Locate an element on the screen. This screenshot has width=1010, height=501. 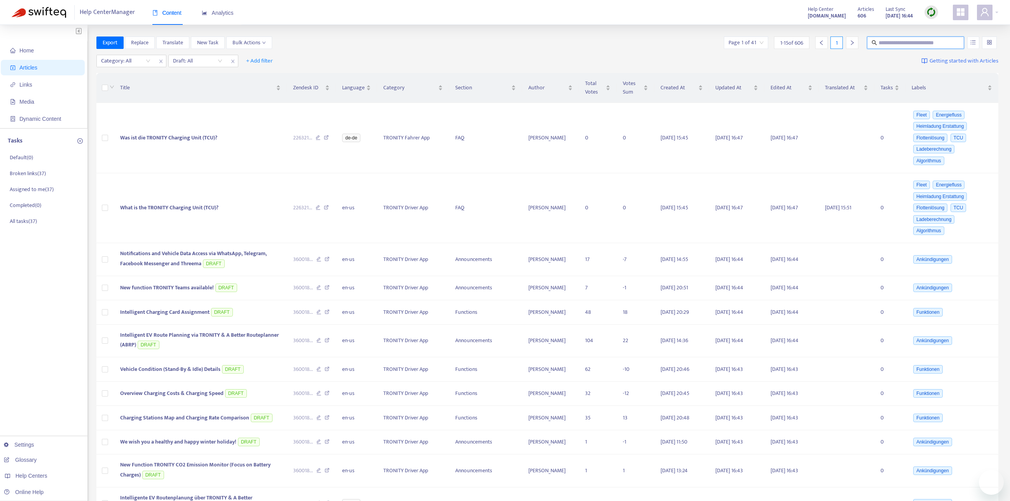
th: Author is located at coordinates (550, 88).